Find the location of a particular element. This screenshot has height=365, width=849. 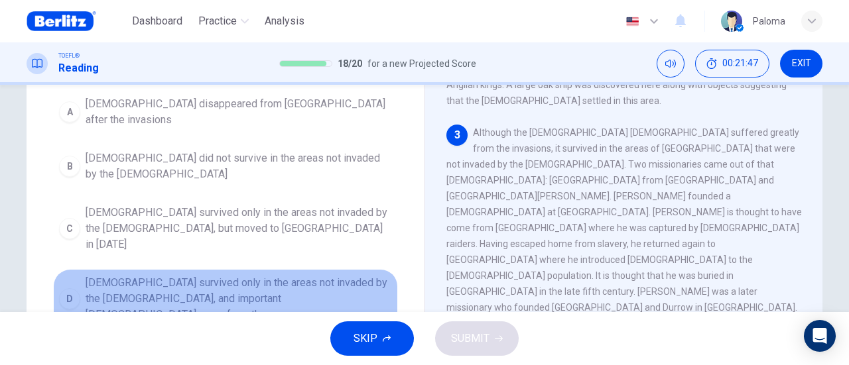

div: Open Intercom Messenger is located at coordinates (819, 336).